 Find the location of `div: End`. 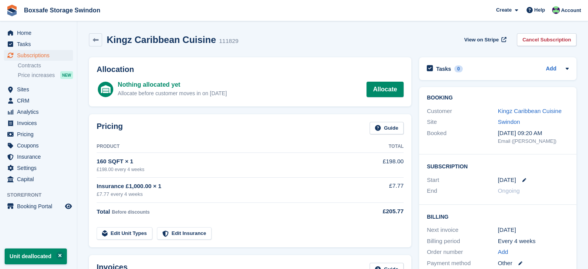

div: End is located at coordinates (463, 191).